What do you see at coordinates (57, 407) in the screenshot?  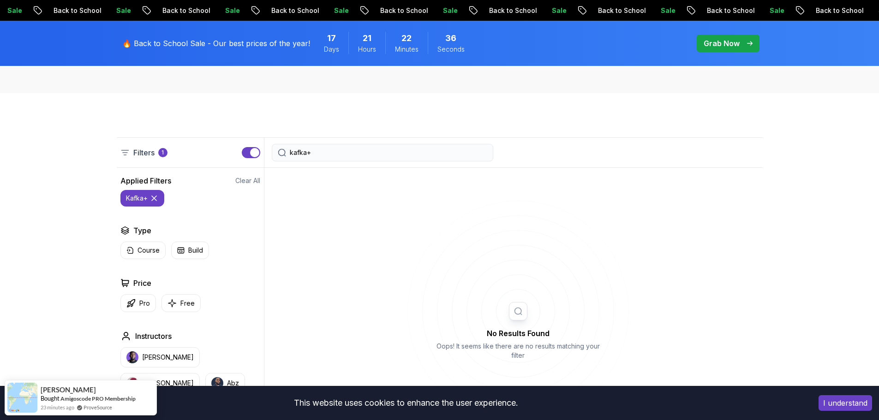 I see `span: 23 minutes ago` at bounding box center [57, 407].